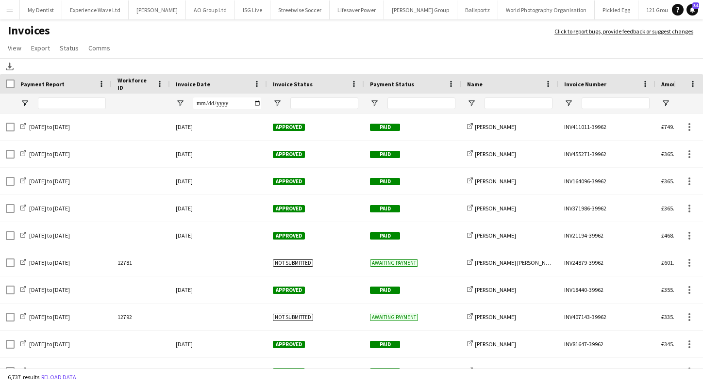  What do you see at coordinates (141, 317) in the screenshot?
I see `div: 12792` at bounding box center [141, 317].